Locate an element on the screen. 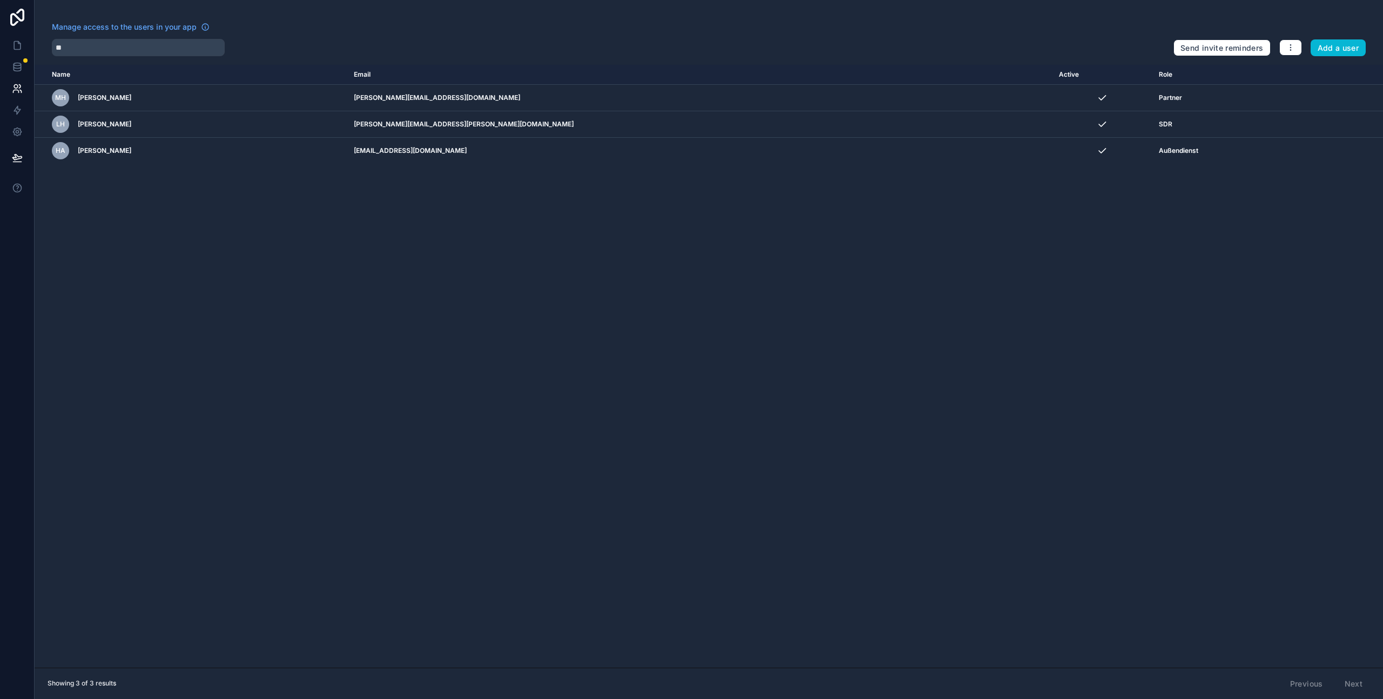 The height and width of the screenshot is (699, 1383). th: Role is located at coordinates (1232, 75).